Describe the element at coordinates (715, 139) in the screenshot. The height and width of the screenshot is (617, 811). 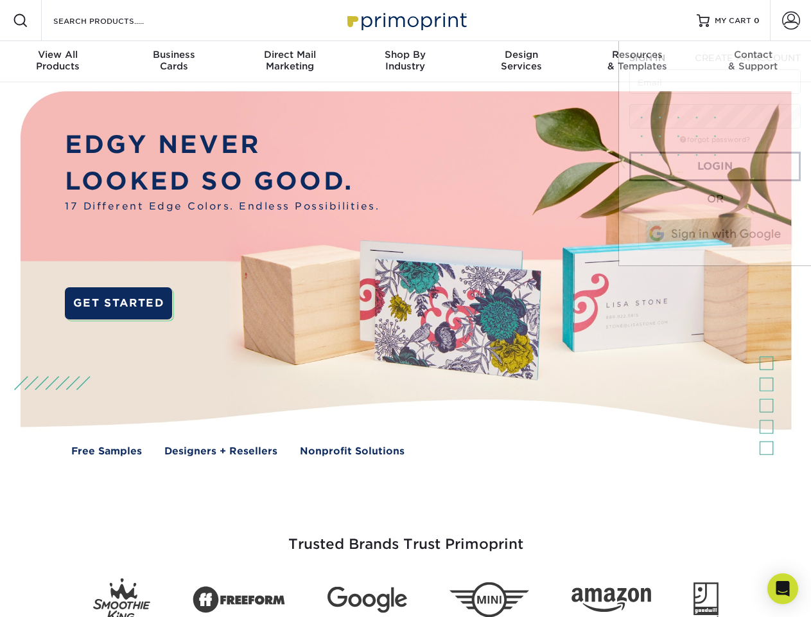
I see `a: forgot password?` at that location.